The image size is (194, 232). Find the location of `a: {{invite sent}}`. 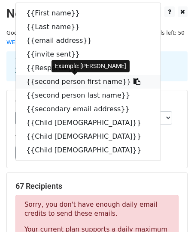

a: {{invite sent}} is located at coordinates (88, 54).